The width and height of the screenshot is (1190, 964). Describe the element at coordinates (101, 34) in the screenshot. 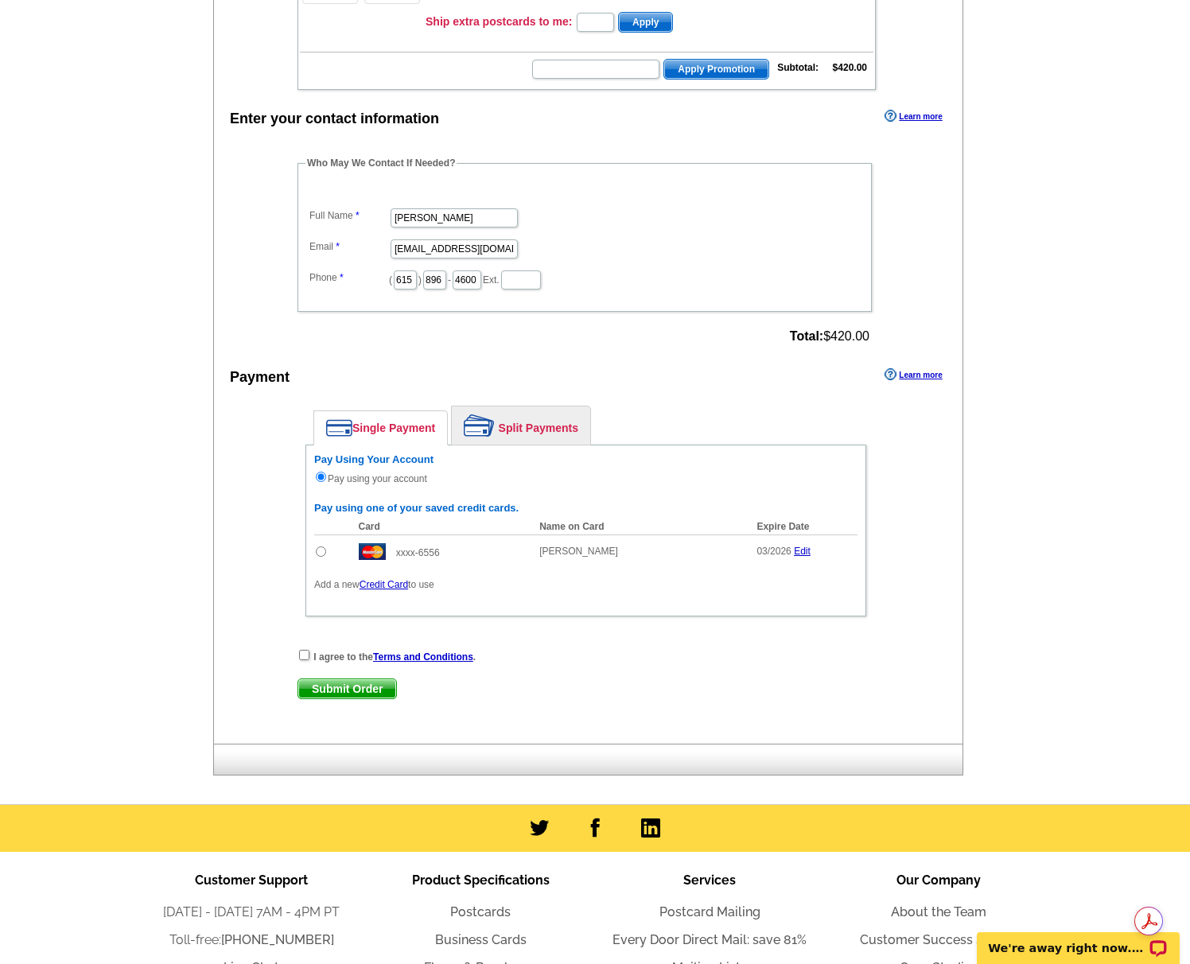

I see `p: We're away right now. Please check back later!` at that location.